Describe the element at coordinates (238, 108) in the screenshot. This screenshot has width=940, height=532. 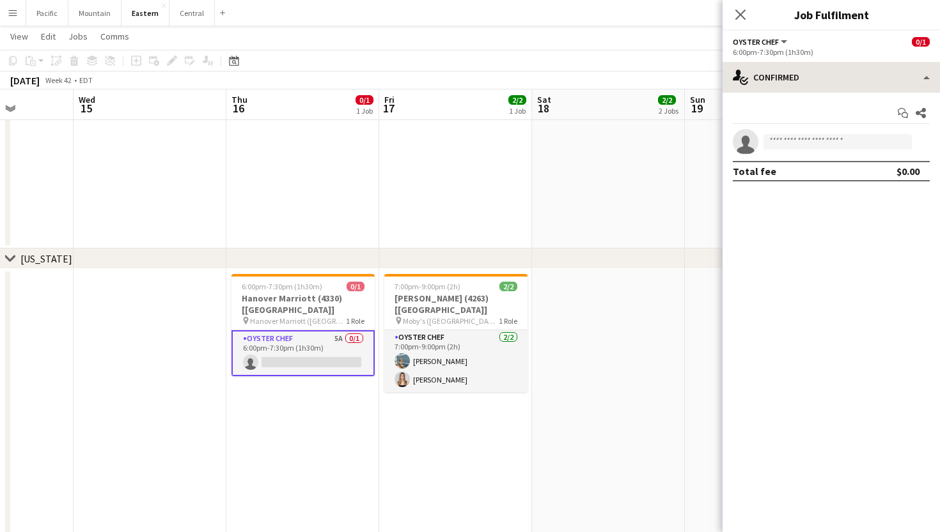
I see `span: 16` at that location.